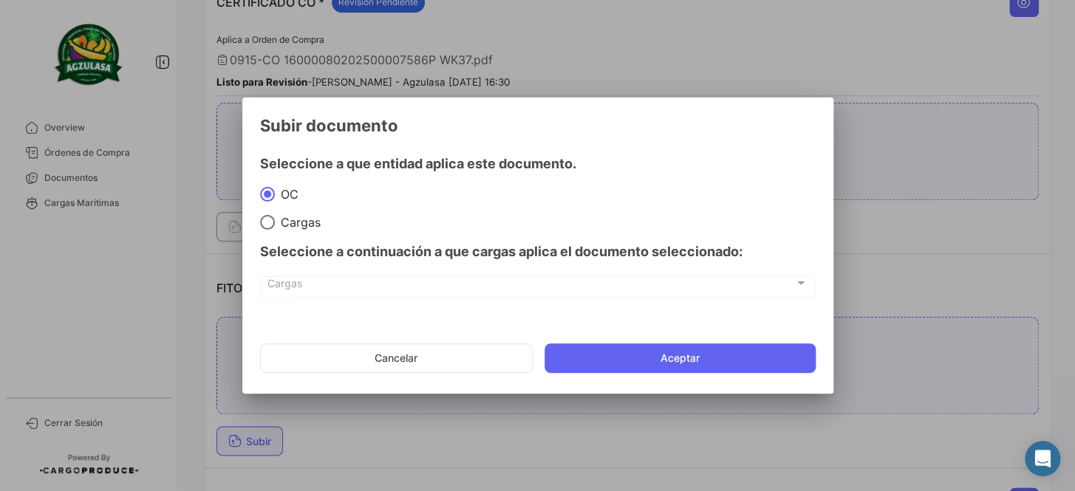 The width and height of the screenshot is (1075, 491). I want to click on h3: Subir documento, so click(538, 126).